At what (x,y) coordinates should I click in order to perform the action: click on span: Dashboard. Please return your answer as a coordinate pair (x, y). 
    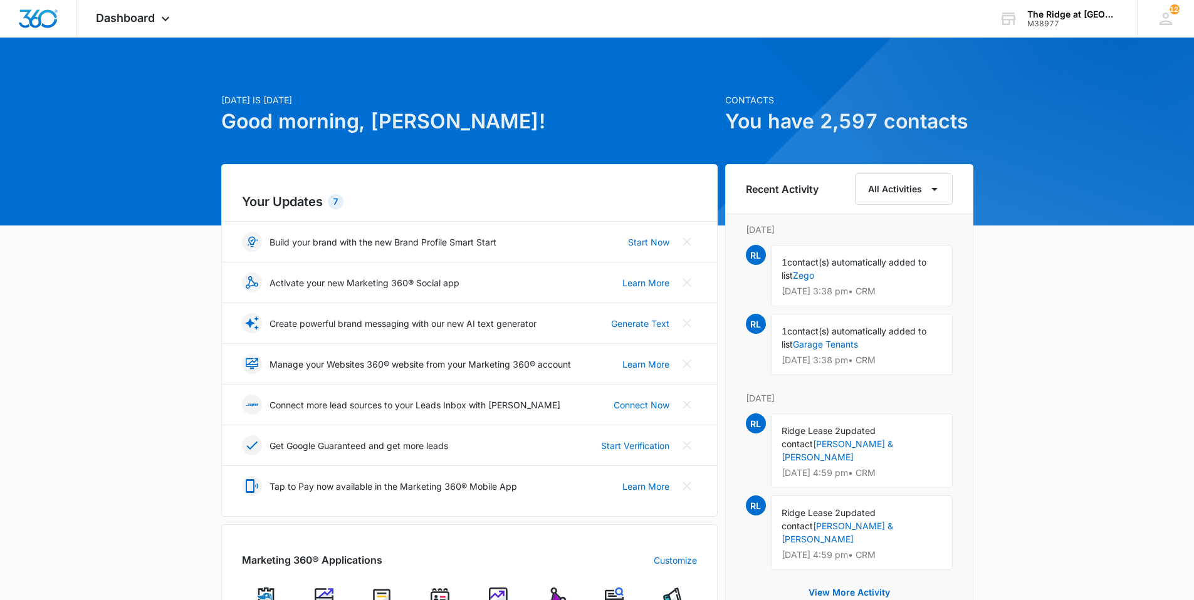
    Looking at the image, I should click on (125, 18).